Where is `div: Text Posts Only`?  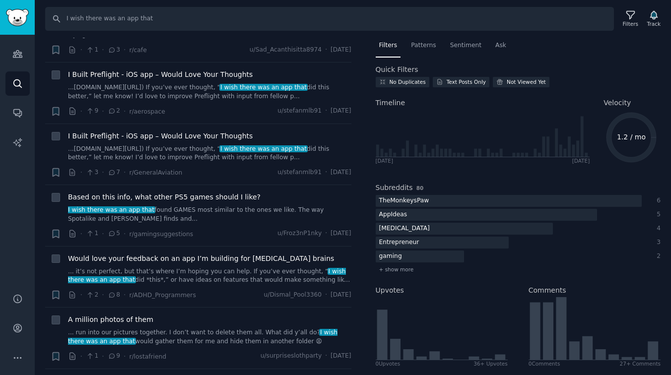
div: Text Posts Only is located at coordinates (466, 82).